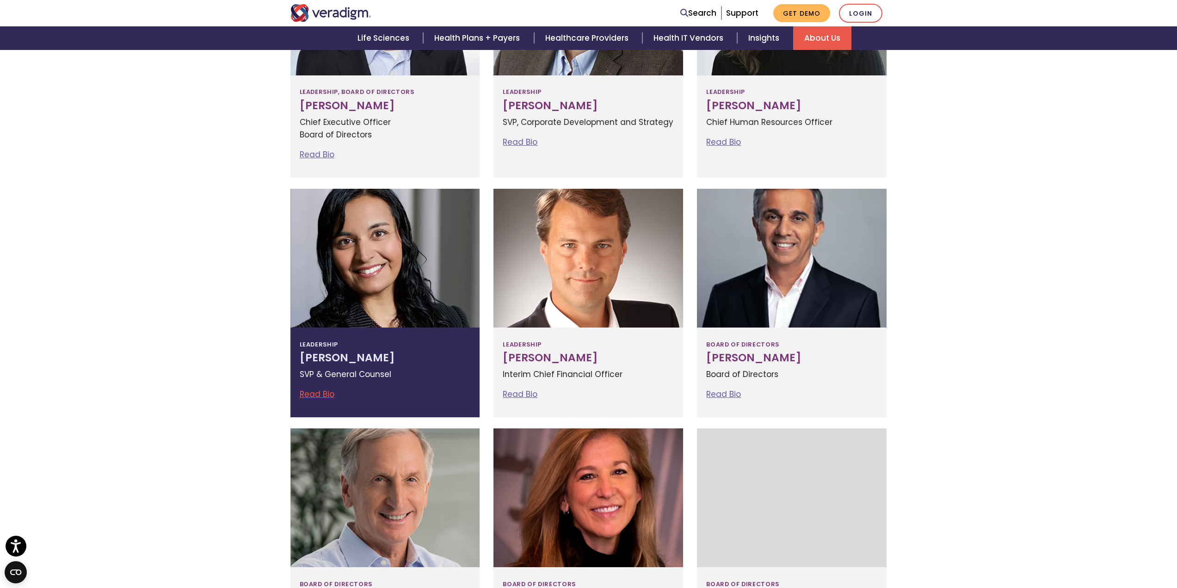  I want to click on a: Search, so click(698, 13).